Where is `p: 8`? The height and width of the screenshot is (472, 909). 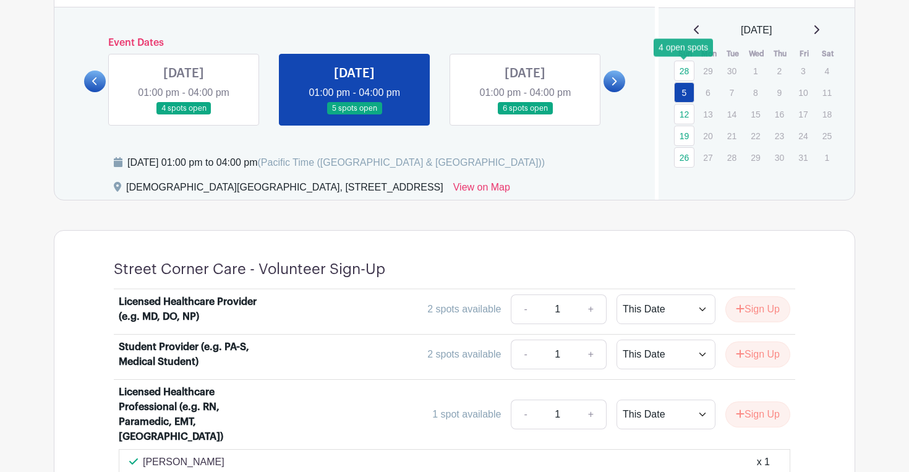 p: 8 is located at coordinates (755, 92).